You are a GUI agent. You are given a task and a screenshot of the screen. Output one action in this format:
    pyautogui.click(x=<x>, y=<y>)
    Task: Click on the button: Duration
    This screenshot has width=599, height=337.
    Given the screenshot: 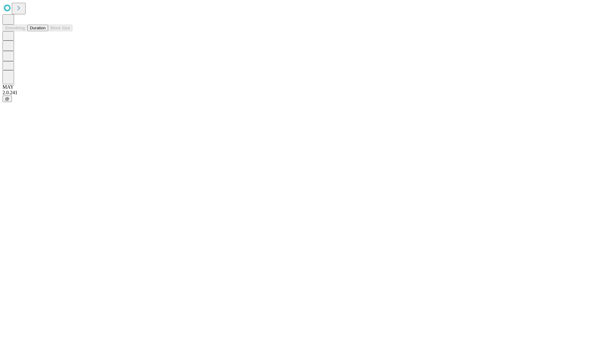 What is the action you would take?
    pyautogui.click(x=38, y=28)
    